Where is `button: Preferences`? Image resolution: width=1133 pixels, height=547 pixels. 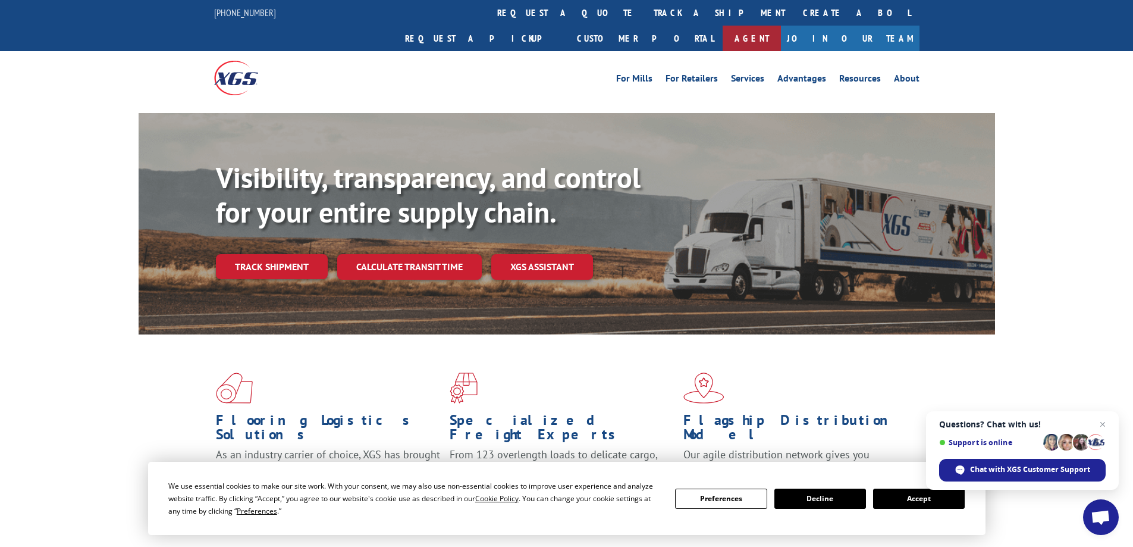 button: Preferences is located at coordinates (721, 498).